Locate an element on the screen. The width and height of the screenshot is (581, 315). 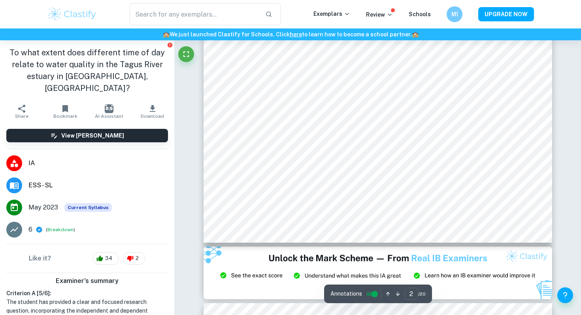
input: Search for any exemplars... is located at coordinates (194, 14).